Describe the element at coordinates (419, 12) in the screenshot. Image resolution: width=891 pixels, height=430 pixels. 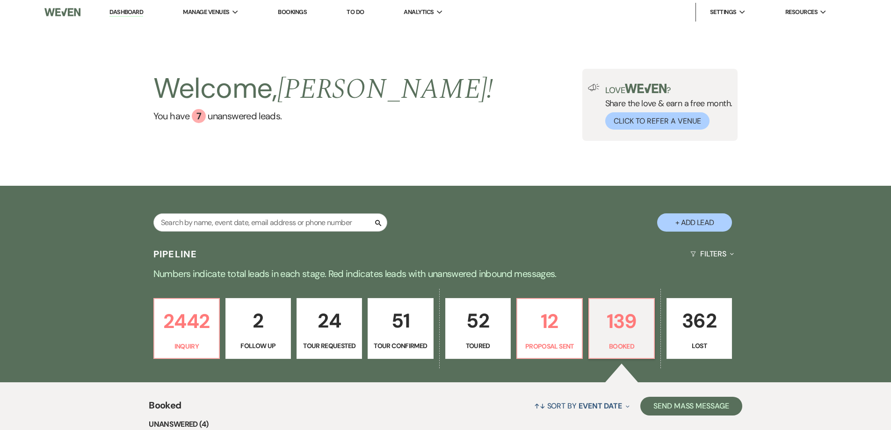
I see `span: Analytics` at that location.